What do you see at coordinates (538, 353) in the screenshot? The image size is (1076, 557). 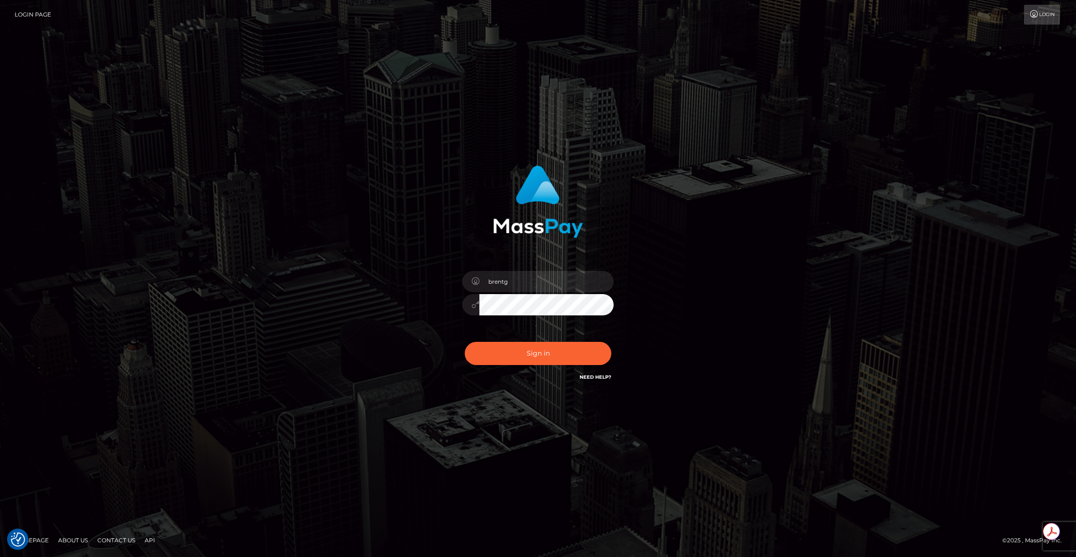 I see `button: Sign in` at bounding box center [538, 353].